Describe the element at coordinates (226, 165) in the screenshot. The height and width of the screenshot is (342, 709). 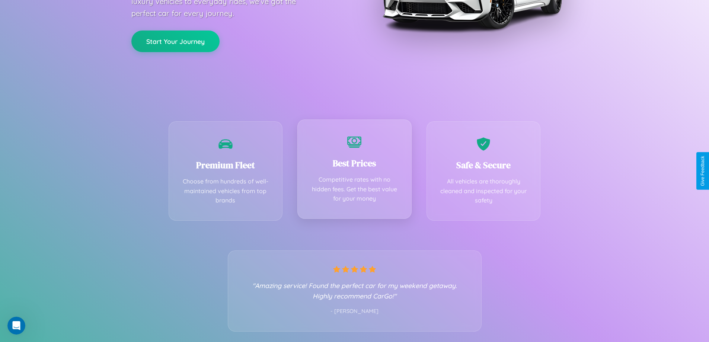
I see `h3: Premium Fleet` at that location.